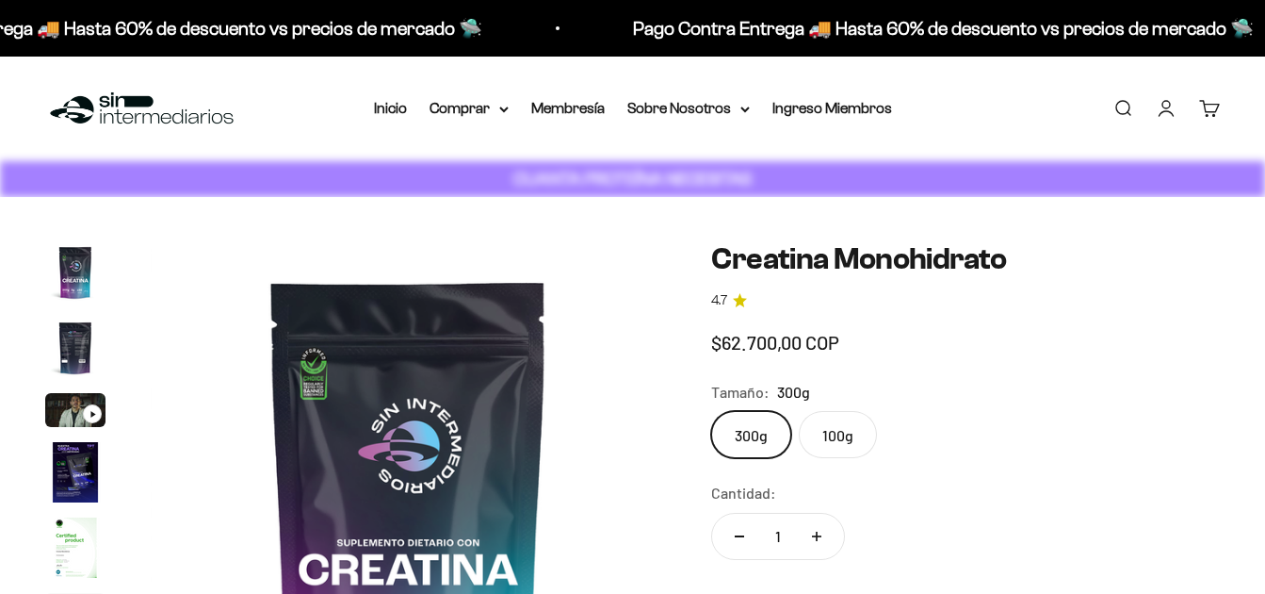 This screenshot has height=594, width=1265. Describe the element at coordinates (632, 178) in the screenshot. I see `strong: CUANTA PROTEÍNA NECESITAS` at that location.